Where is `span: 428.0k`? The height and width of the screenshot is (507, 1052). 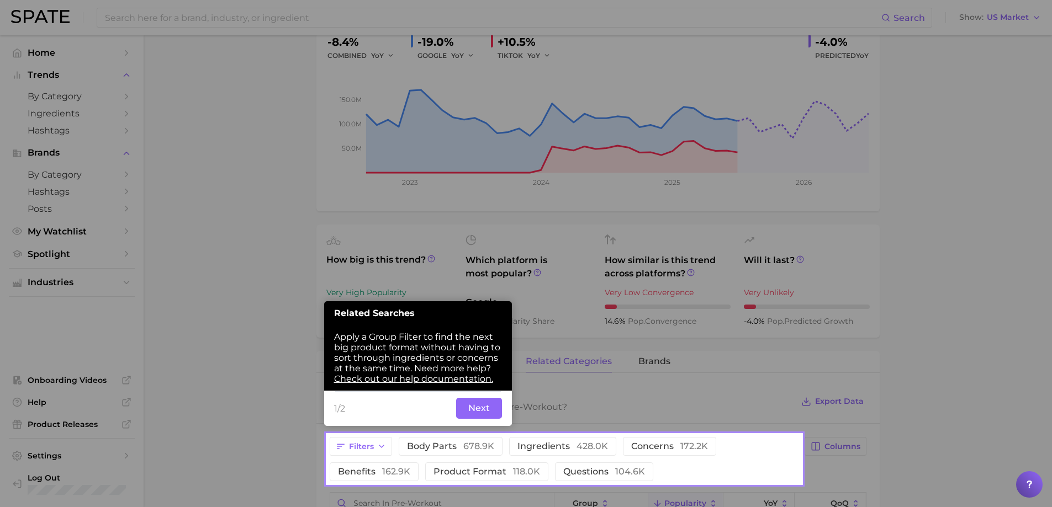
span: 428.0k is located at coordinates (592, 446).